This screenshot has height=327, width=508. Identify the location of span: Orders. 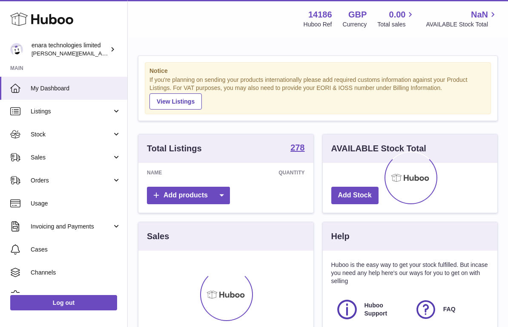
(71, 180).